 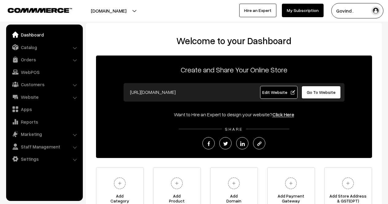 I want to click on button: Govind ., so click(x=357, y=11).